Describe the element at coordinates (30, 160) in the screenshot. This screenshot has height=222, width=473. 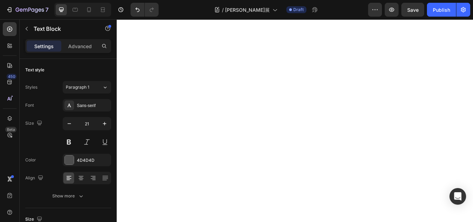
I see `div: Color` at that location.